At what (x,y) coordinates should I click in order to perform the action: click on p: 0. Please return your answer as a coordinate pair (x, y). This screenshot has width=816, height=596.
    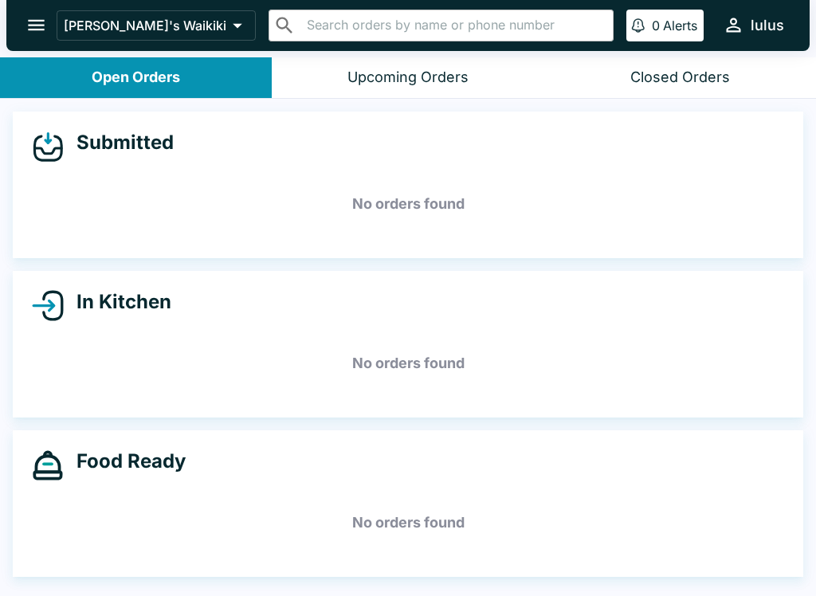
    Looking at the image, I should click on (656, 26).